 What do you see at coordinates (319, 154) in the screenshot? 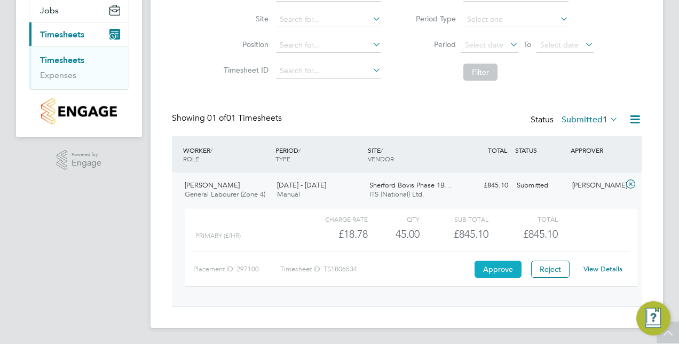
I see `div: PERIOD` at bounding box center [319, 154].